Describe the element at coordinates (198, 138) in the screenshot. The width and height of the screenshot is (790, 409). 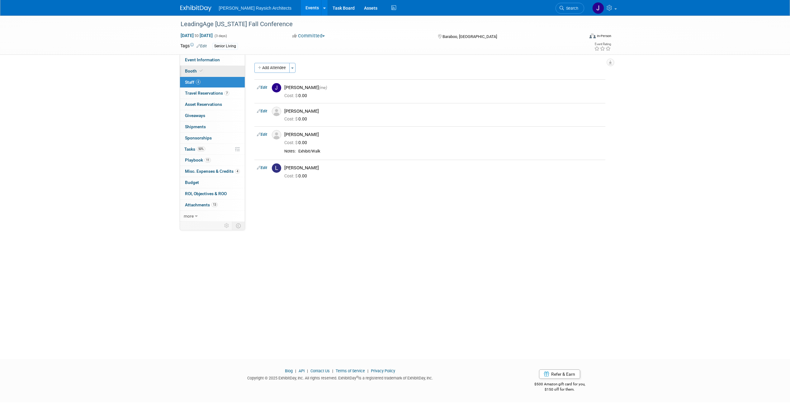
I see `span: Sponsorships` at that location.